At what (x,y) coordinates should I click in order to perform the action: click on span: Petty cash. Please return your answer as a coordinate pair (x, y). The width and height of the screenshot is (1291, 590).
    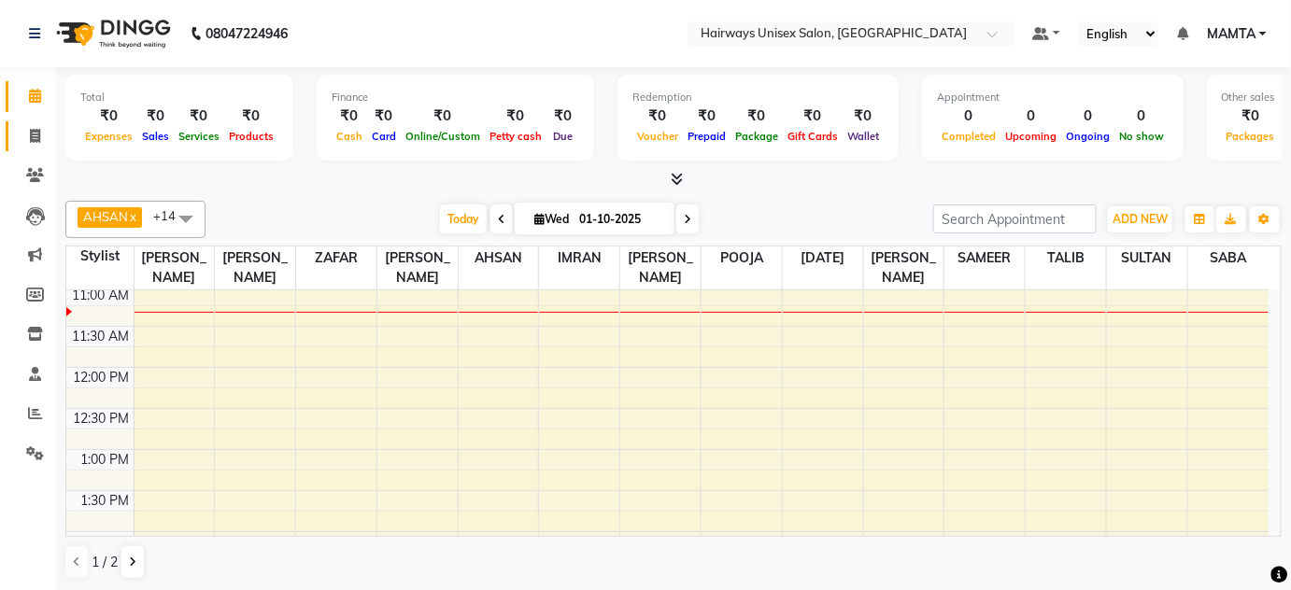
    Looking at the image, I should click on (516, 136).